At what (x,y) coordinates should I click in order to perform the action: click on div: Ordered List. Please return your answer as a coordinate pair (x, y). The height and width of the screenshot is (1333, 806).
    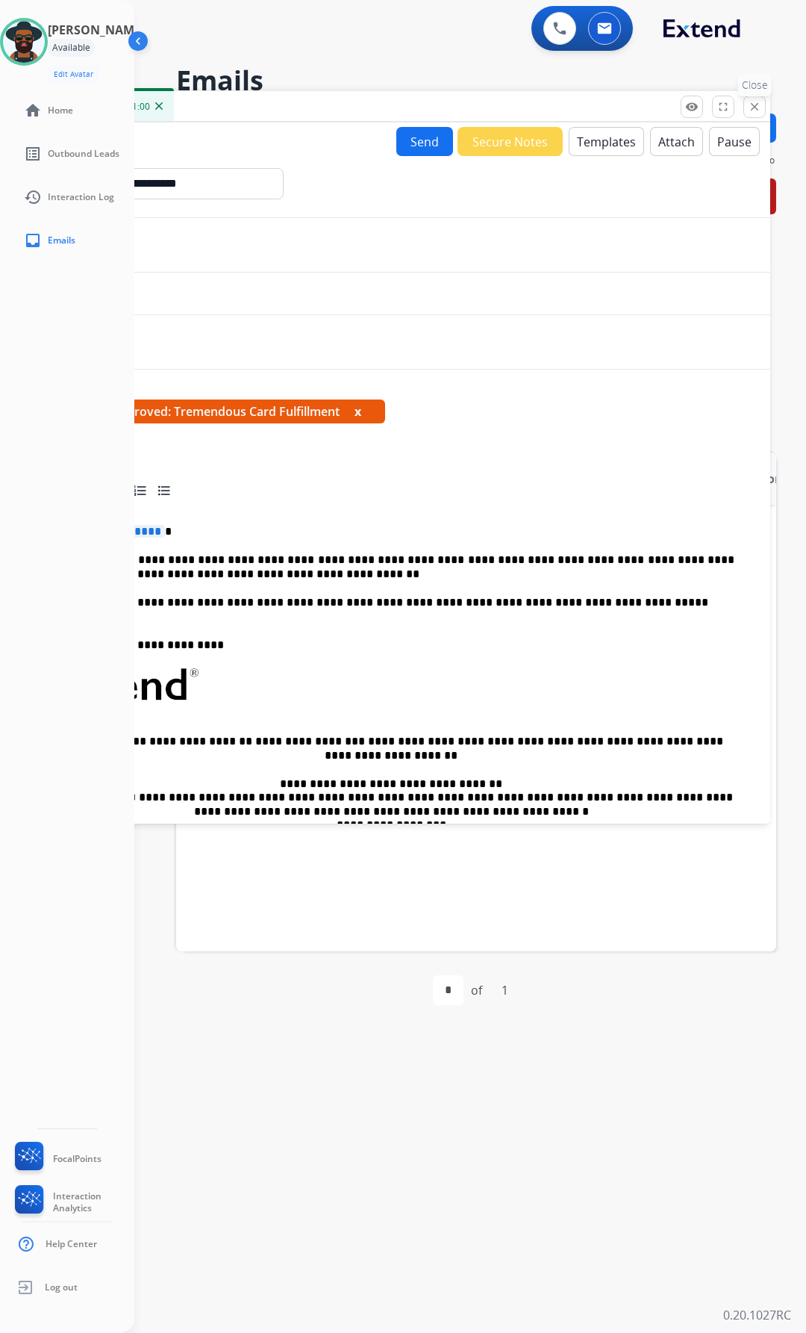
    Looking at the image, I should click on (140, 490).